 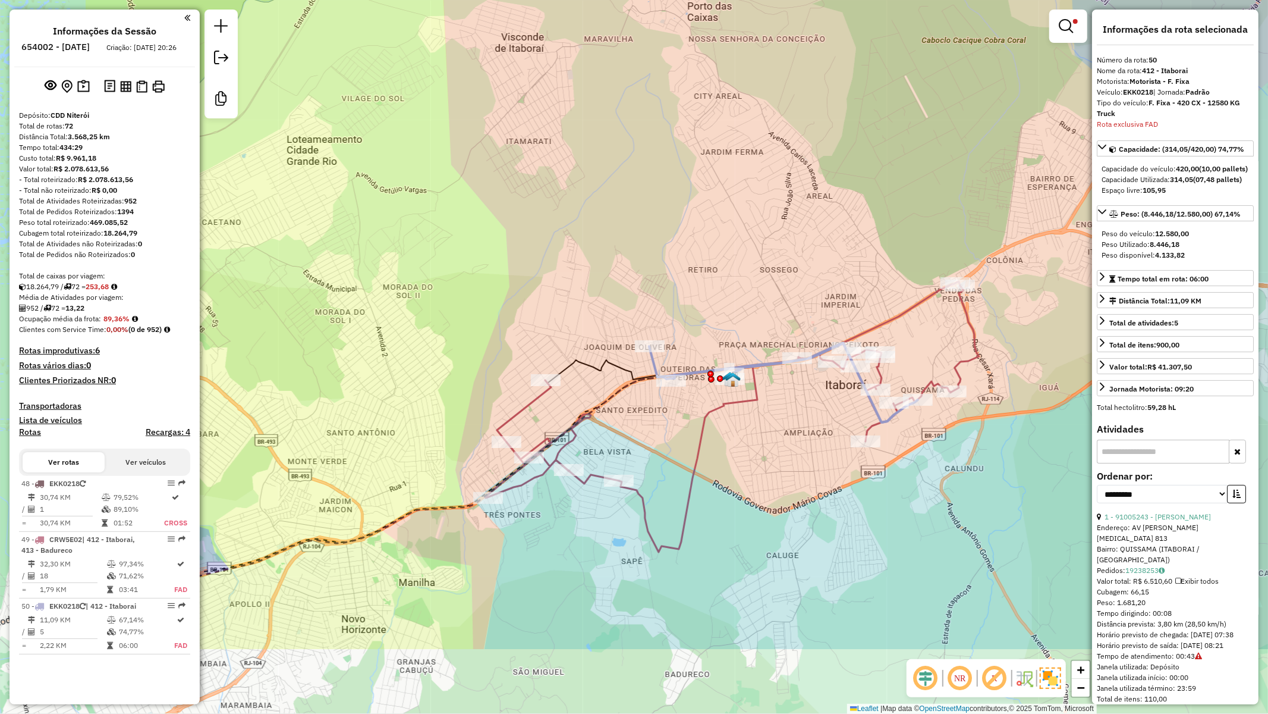 What do you see at coordinates (105, 147) in the screenshot?
I see `div: Tempo total:` at bounding box center [105, 147].